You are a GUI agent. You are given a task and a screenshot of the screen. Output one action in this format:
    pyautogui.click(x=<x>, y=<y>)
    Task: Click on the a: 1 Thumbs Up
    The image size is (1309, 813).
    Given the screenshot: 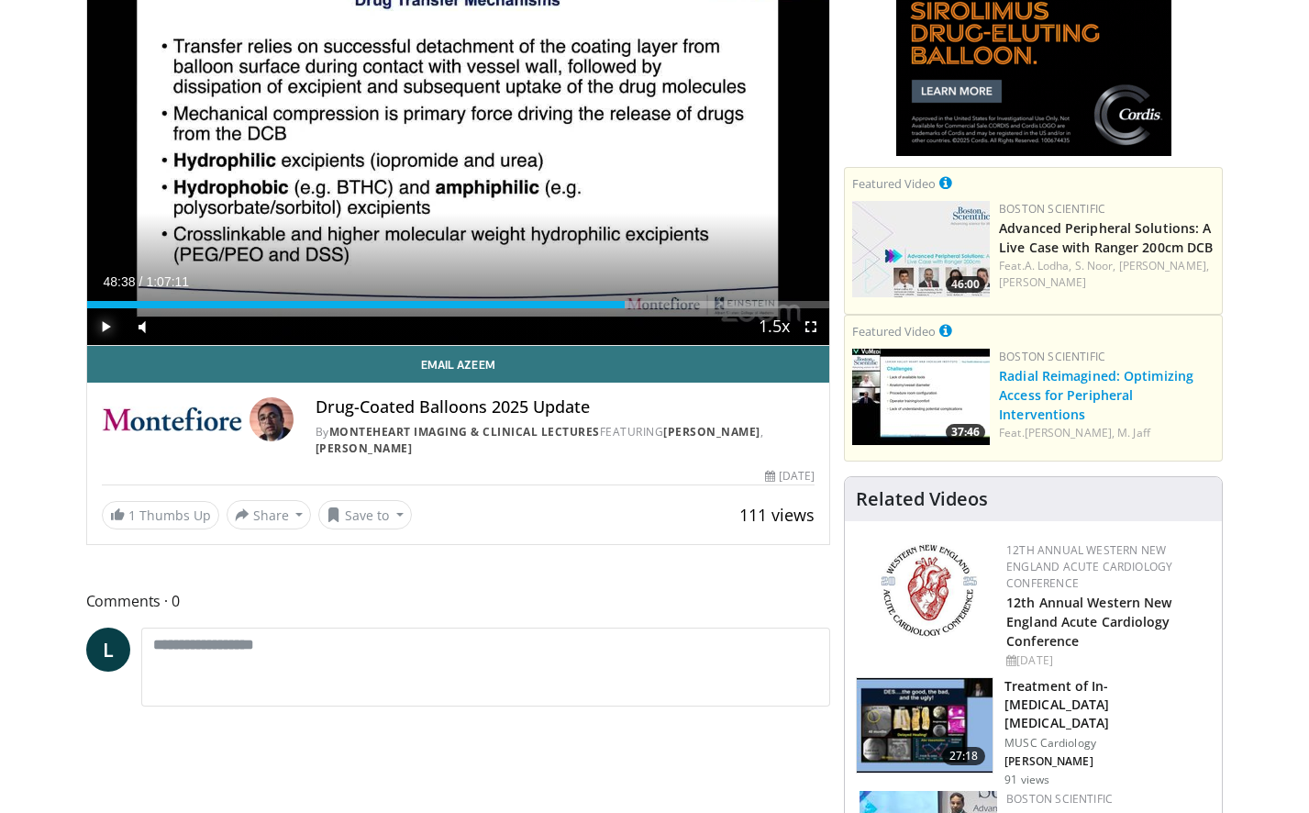 What is the action you would take?
    pyautogui.click(x=161, y=515)
    